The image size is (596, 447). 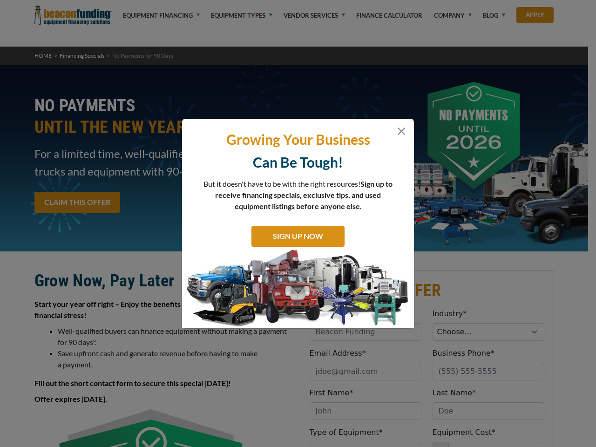 I want to click on a: SIGN UP NOW, so click(x=298, y=236).